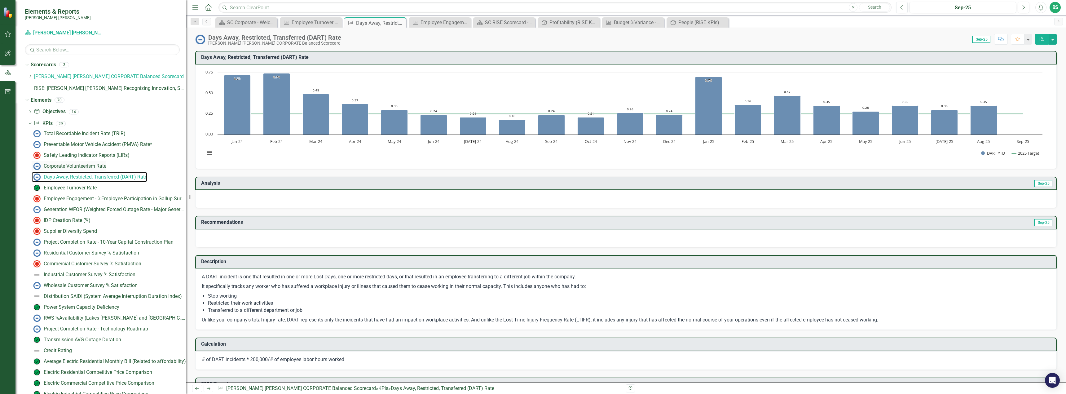 Image resolution: width=1066 pixels, height=394 pixels. Describe the element at coordinates (748, 120) in the screenshot. I see `path: Feb-25, 0.36. DART YTD.` at that location.